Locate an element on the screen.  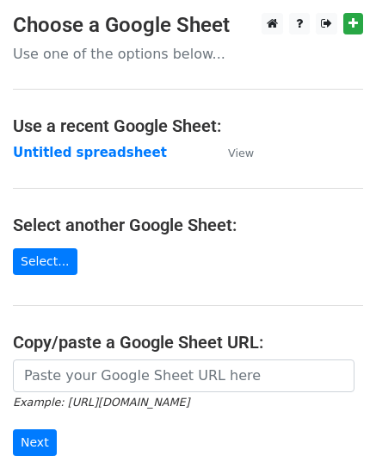
h3: Choose a Google Sheet is located at coordinates (188, 25).